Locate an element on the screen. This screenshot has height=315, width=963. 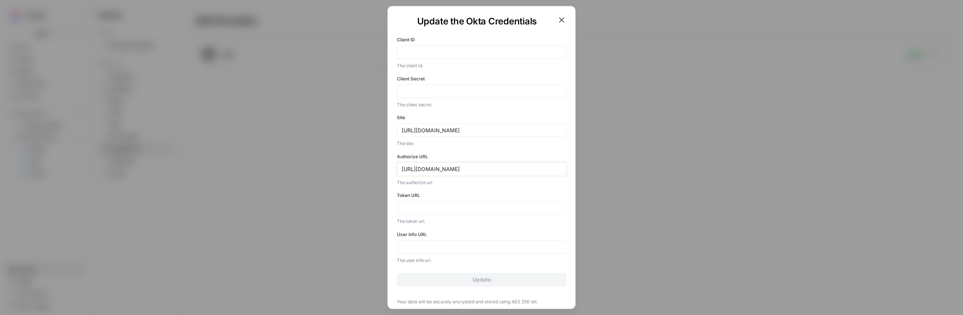
p: The token url. is located at coordinates (481, 222).